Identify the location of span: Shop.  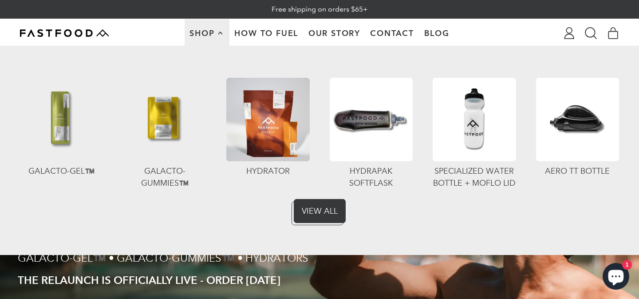
(203, 33).